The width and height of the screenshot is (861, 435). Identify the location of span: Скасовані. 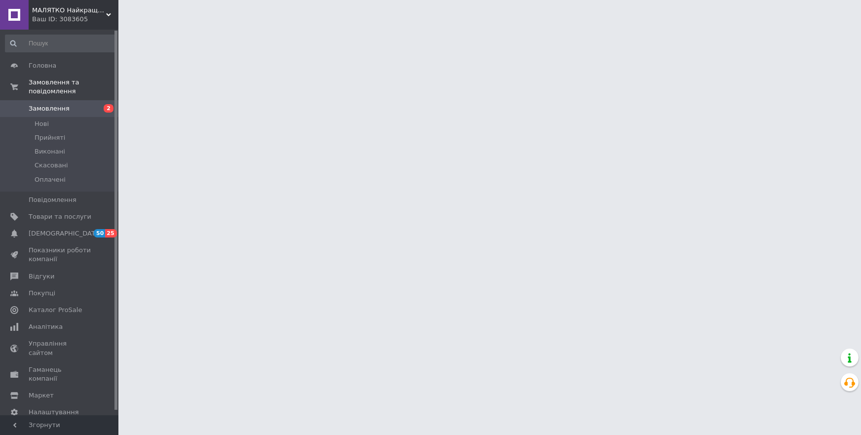
(51, 165).